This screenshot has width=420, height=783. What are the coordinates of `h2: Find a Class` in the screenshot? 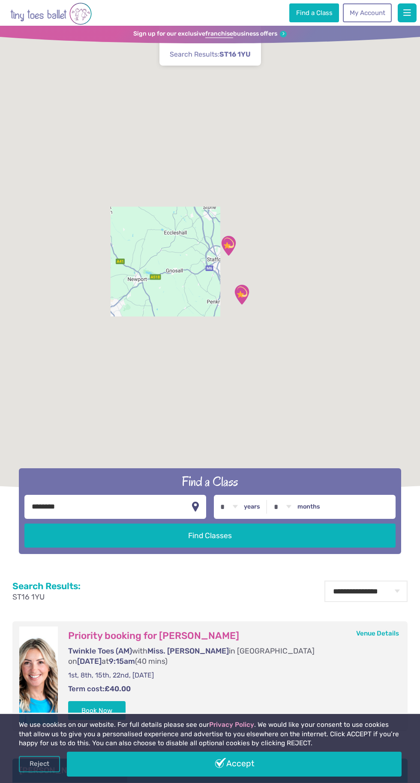 It's located at (210, 482).